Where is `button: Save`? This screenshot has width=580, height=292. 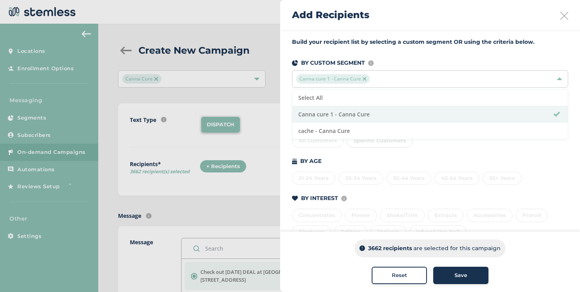 button: Save is located at coordinates (461, 275).